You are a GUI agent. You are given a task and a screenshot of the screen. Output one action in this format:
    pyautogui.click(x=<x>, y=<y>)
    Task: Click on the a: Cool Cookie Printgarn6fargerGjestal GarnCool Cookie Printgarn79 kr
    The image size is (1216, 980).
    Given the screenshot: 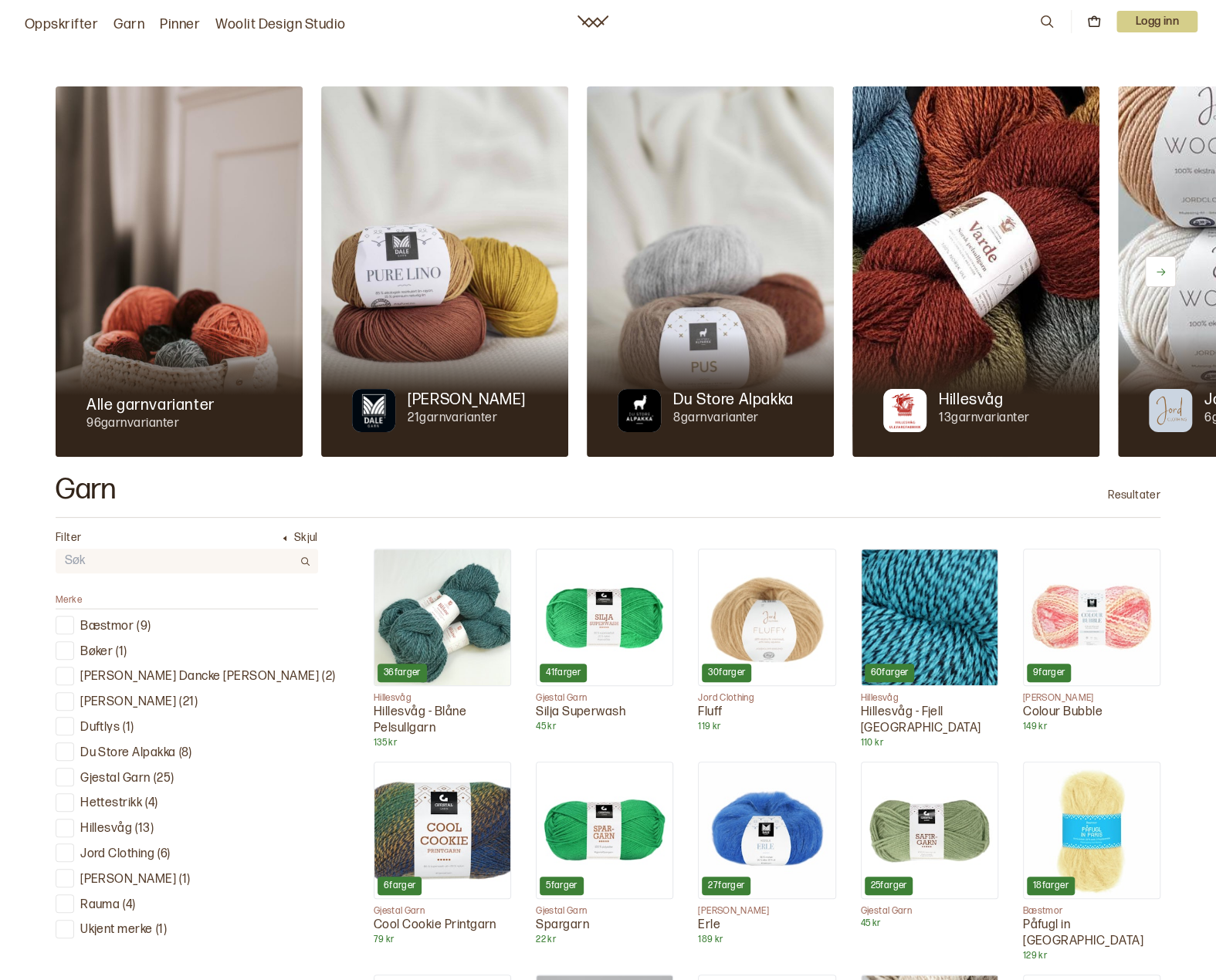 What is the action you would take?
    pyautogui.click(x=442, y=854)
    